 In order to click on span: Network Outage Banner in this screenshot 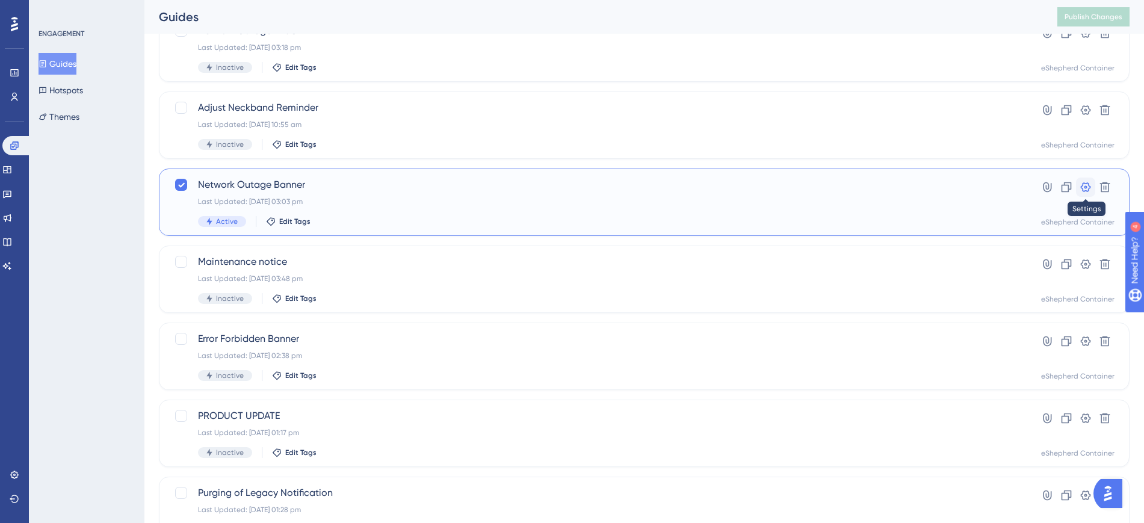, I will do `click(596, 185)`.